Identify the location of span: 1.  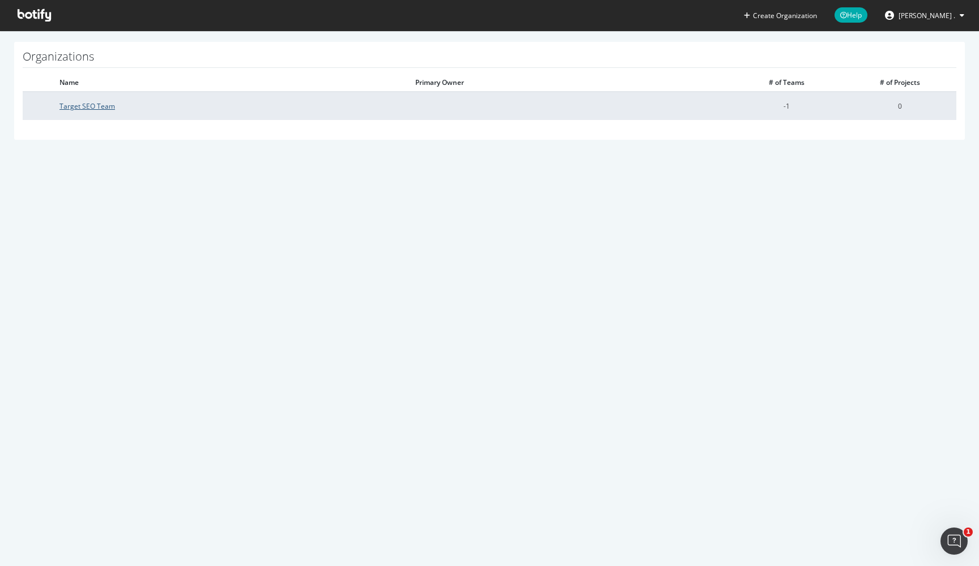
(968, 532).